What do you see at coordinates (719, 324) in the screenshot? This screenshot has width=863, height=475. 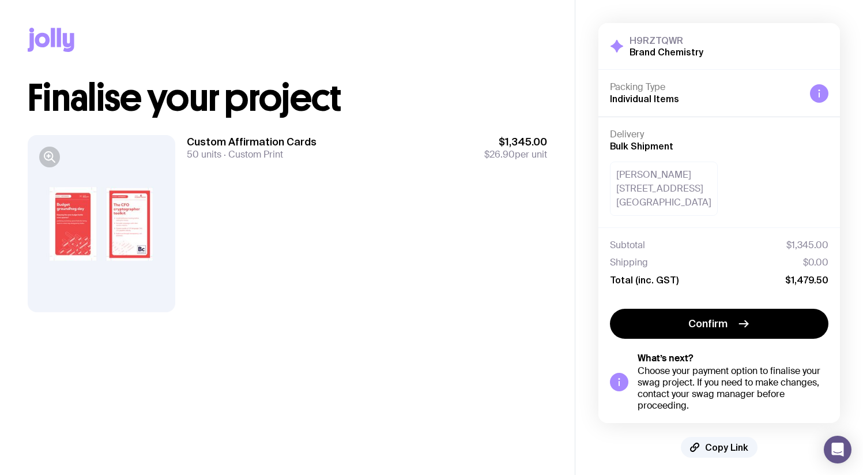 I see `button: Confirm` at bounding box center [719, 324].